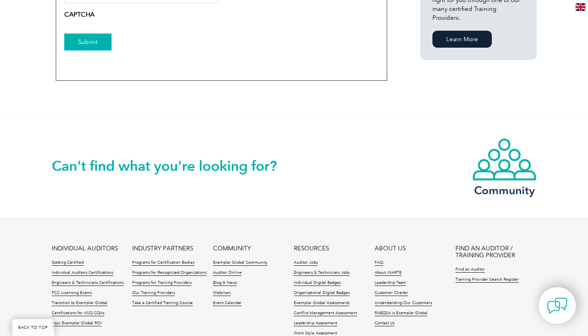 Image resolution: width=588 pixels, height=336 pixels. What do you see at coordinates (557, 306) in the screenshot?
I see `img: contact-chat.png` at bounding box center [557, 306].